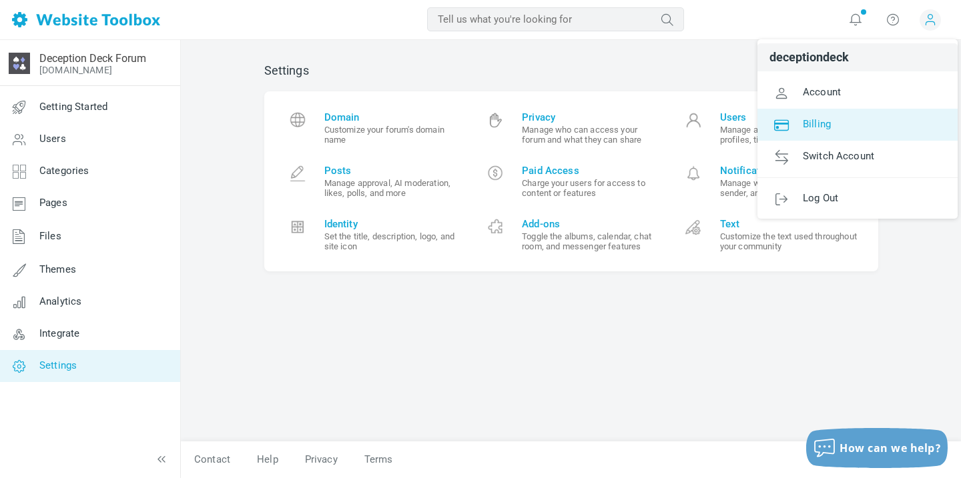 The image size is (961, 478). What do you see at coordinates (373, 128) in the screenshot?
I see `a: Domain Customize your forum's domain name` at bounding box center [373, 128].